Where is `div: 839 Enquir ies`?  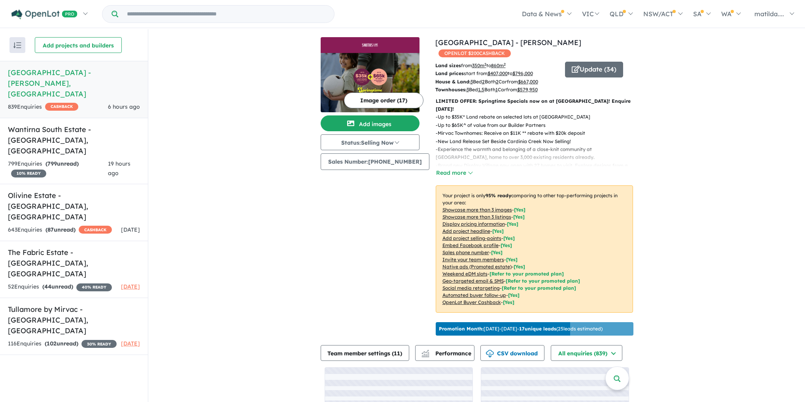 div: 839 Enquir ies is located at coordinates (43, 107).